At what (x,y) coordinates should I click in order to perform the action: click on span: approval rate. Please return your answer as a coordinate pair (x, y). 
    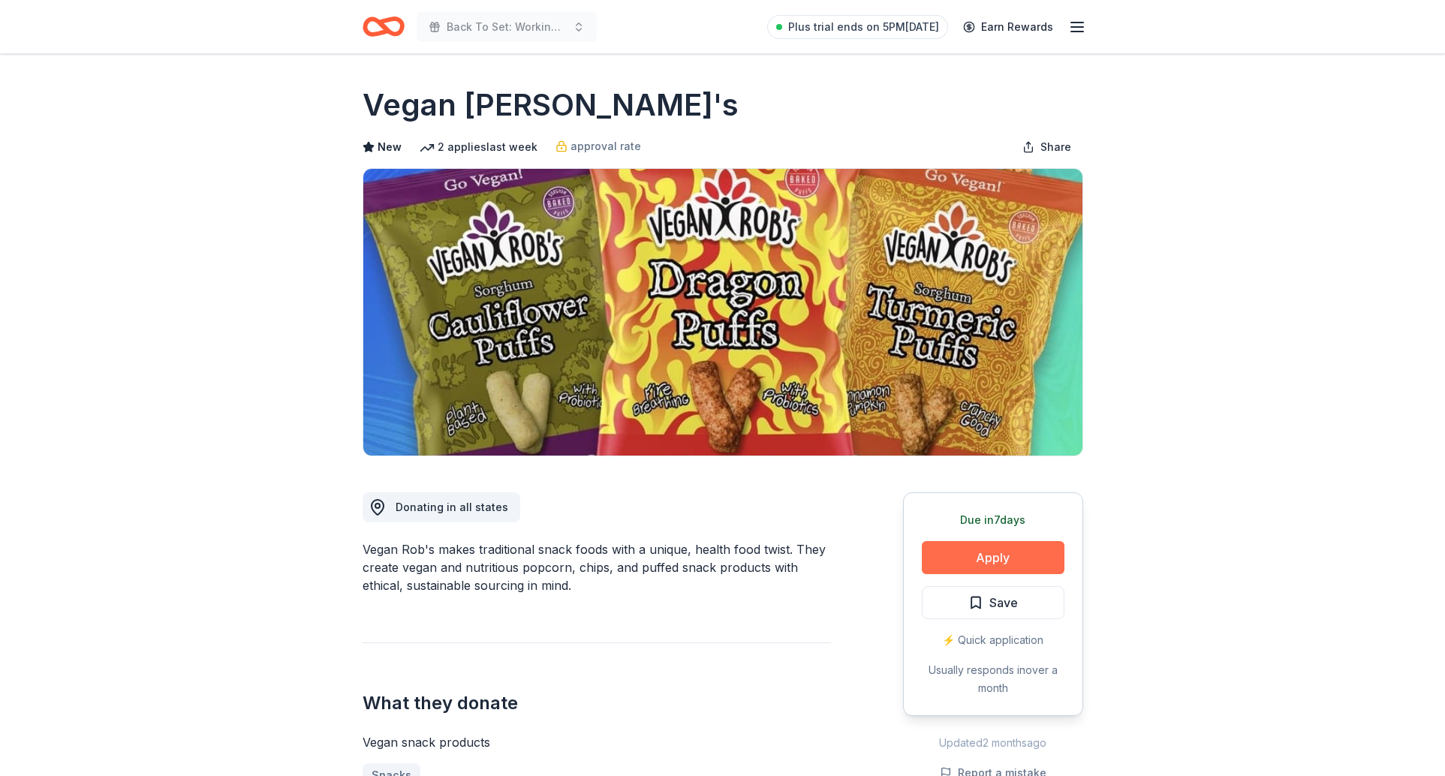
    Looking at the image, I should click on (606, 146).